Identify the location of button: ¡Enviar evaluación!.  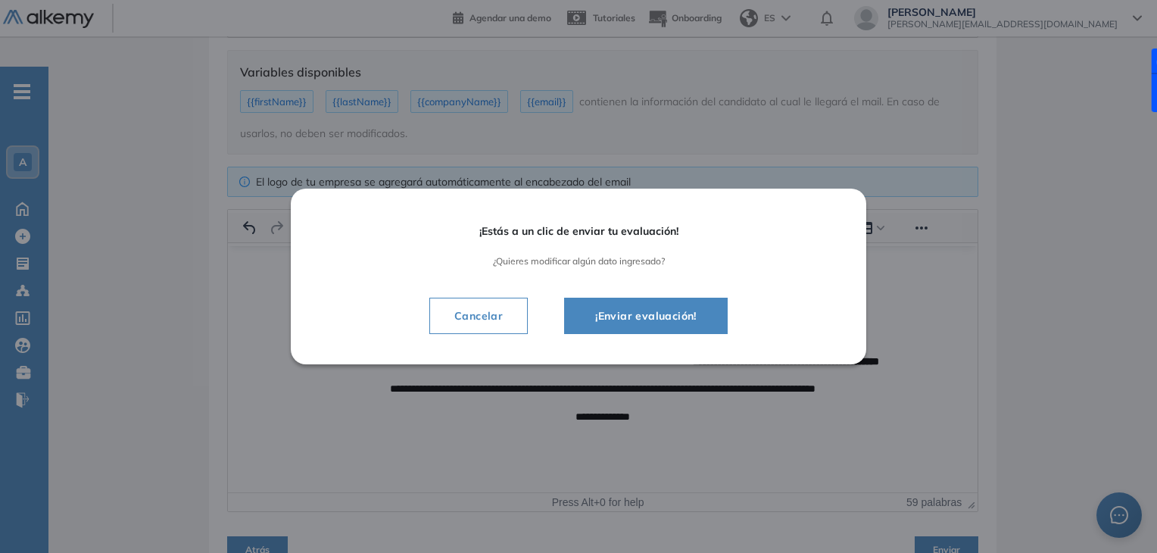
(646, 316).